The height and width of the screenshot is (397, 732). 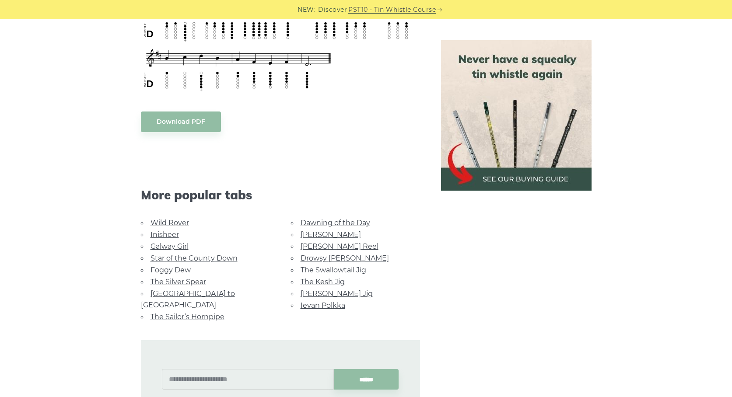 I want to click on a: Foggy Dew, so click(x=171, y=270).